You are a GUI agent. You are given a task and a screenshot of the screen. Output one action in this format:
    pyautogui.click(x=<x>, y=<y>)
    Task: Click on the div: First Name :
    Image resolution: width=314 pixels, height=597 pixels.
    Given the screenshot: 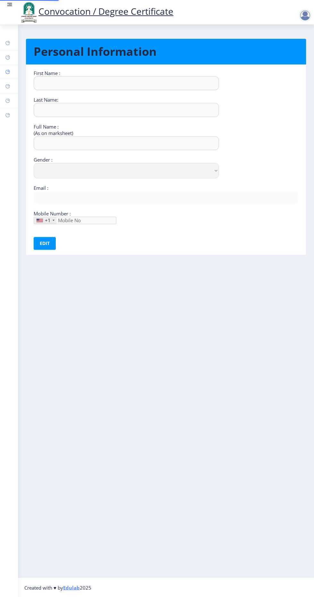 What is the action you would take?
    pyautogui.click(x=166, y=73)
    